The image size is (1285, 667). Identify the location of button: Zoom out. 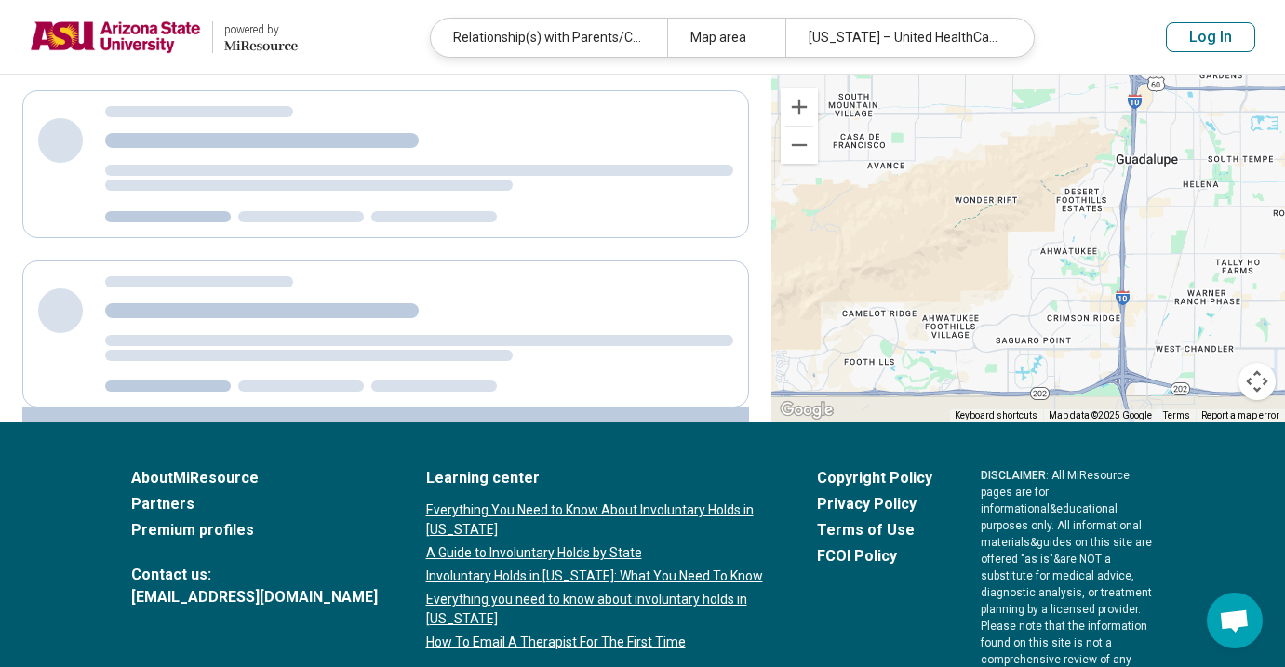
(799, 145).